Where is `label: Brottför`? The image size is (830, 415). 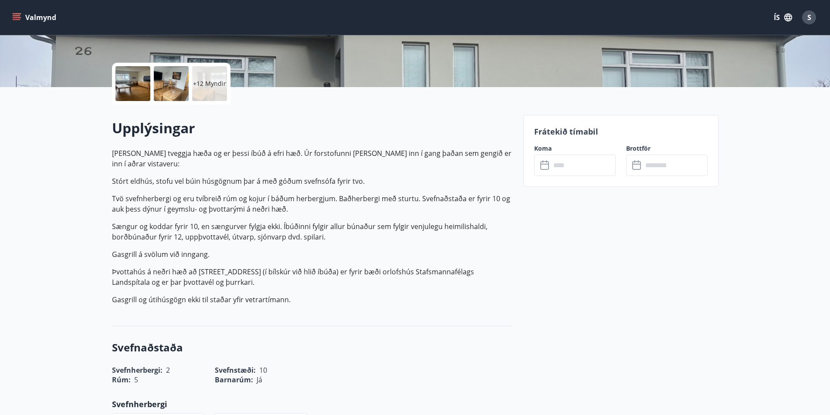 label: Brottför is located at coordinates (667, 149).